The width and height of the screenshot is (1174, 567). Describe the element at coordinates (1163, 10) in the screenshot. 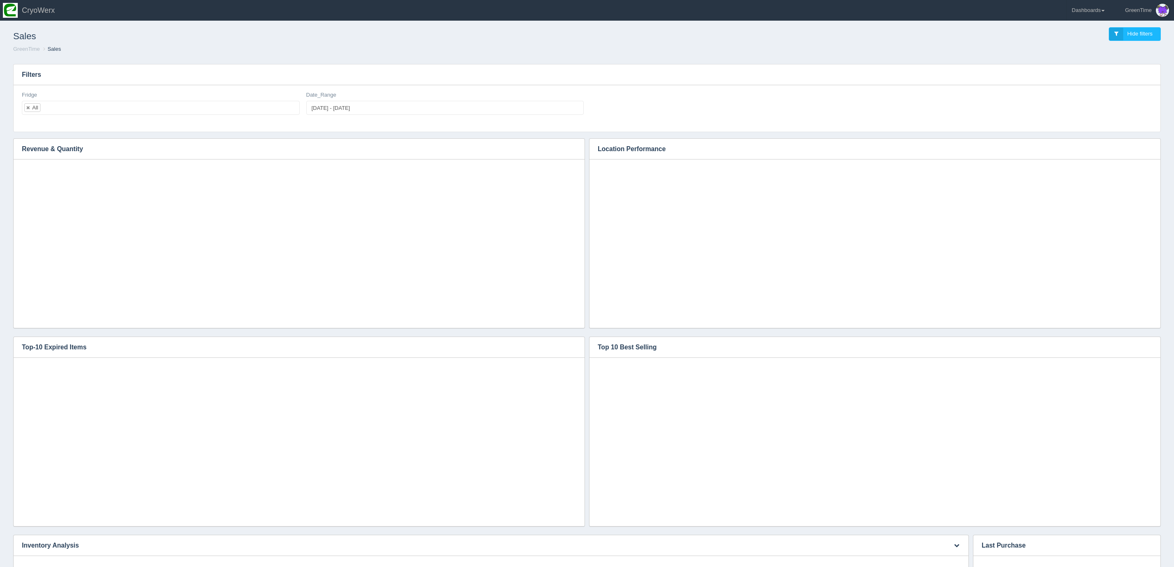

I see `img: Profile Picture` at that location.